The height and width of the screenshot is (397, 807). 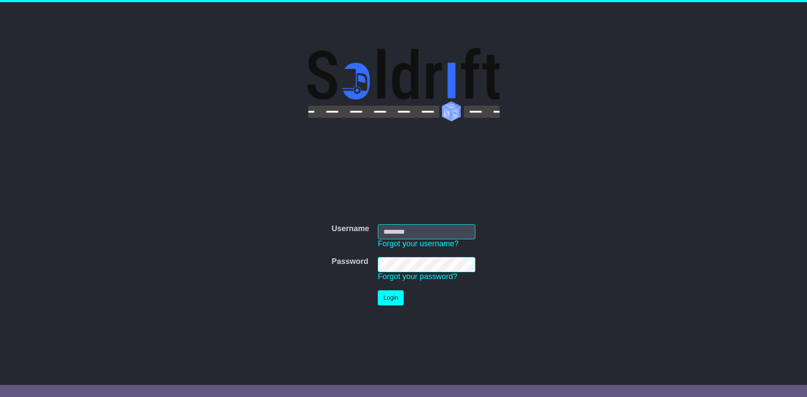 I want to click on img: Soldrift Pty Ltd, so click(x=403, y=85).